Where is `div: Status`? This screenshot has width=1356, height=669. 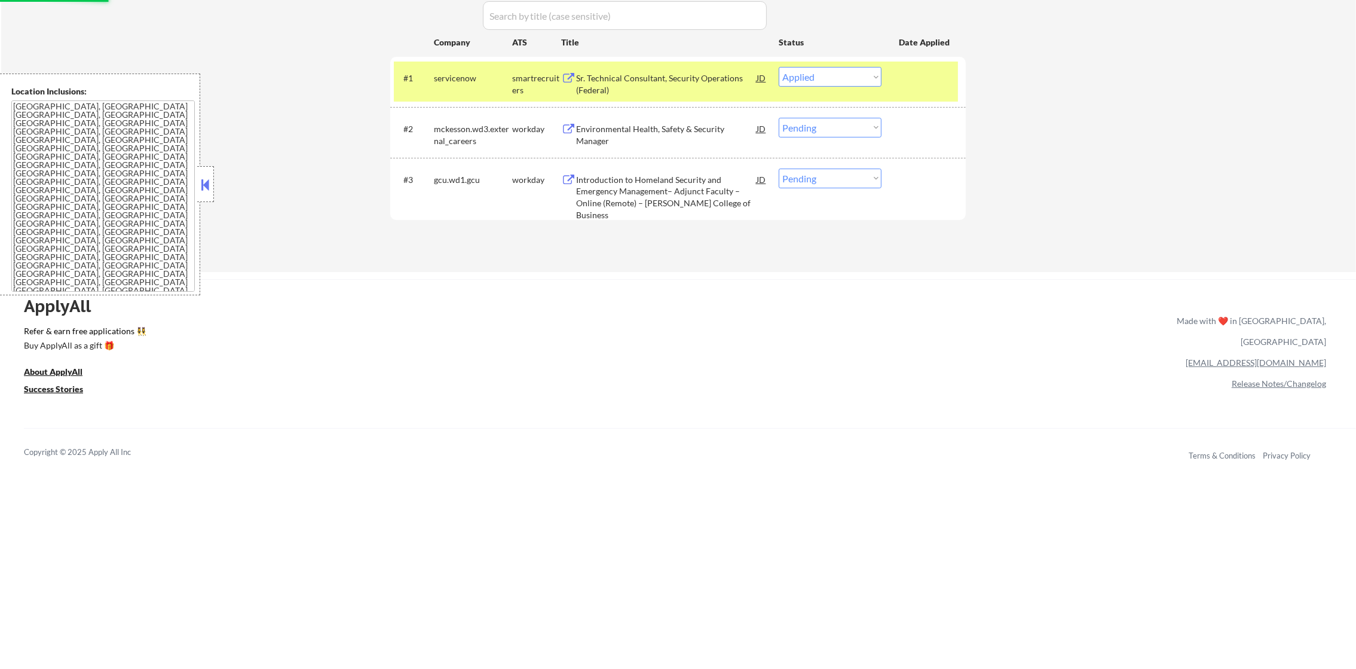 div: Status is located at coordinates (830, 42).